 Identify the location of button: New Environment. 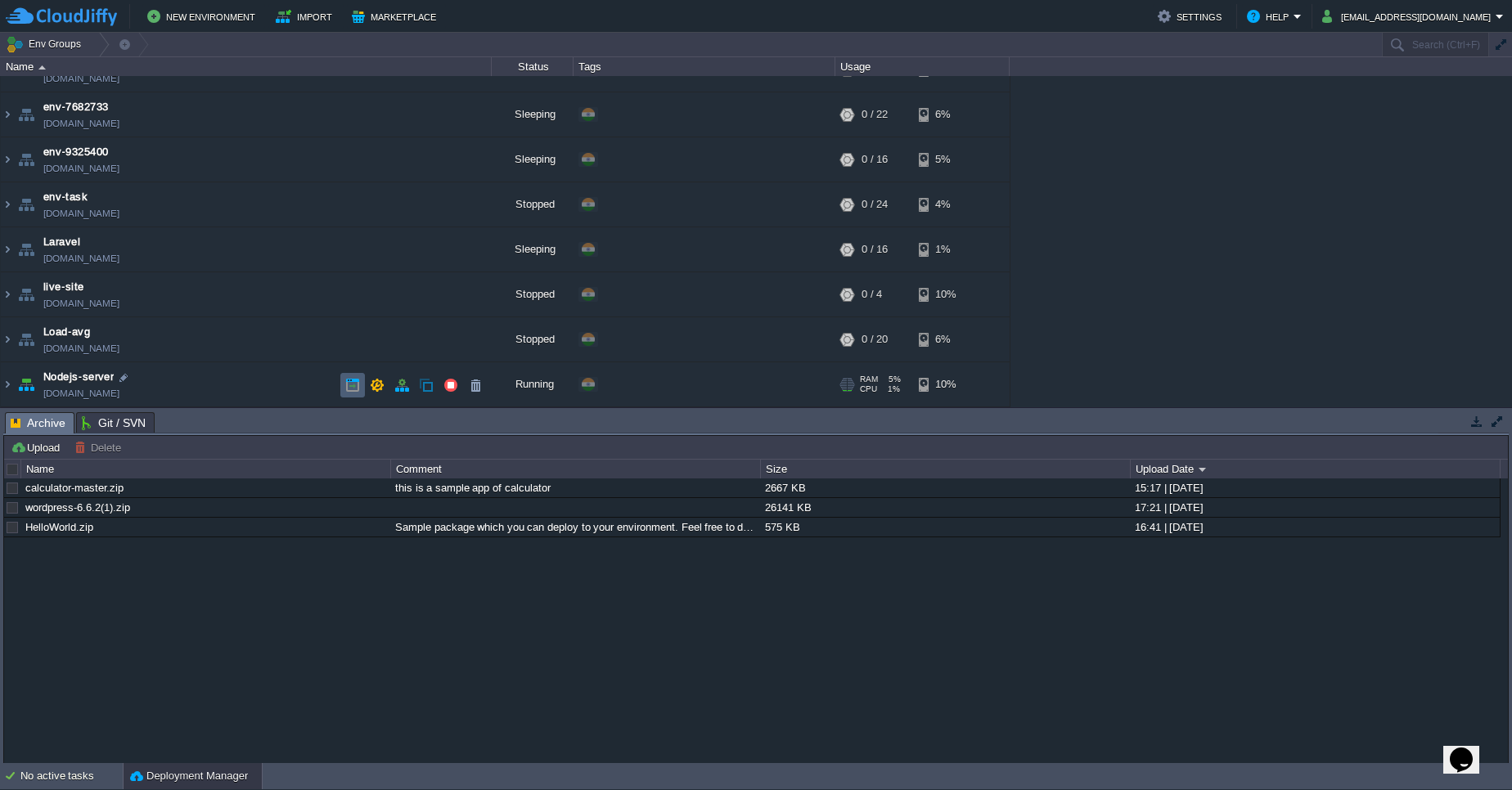
(204, 17).